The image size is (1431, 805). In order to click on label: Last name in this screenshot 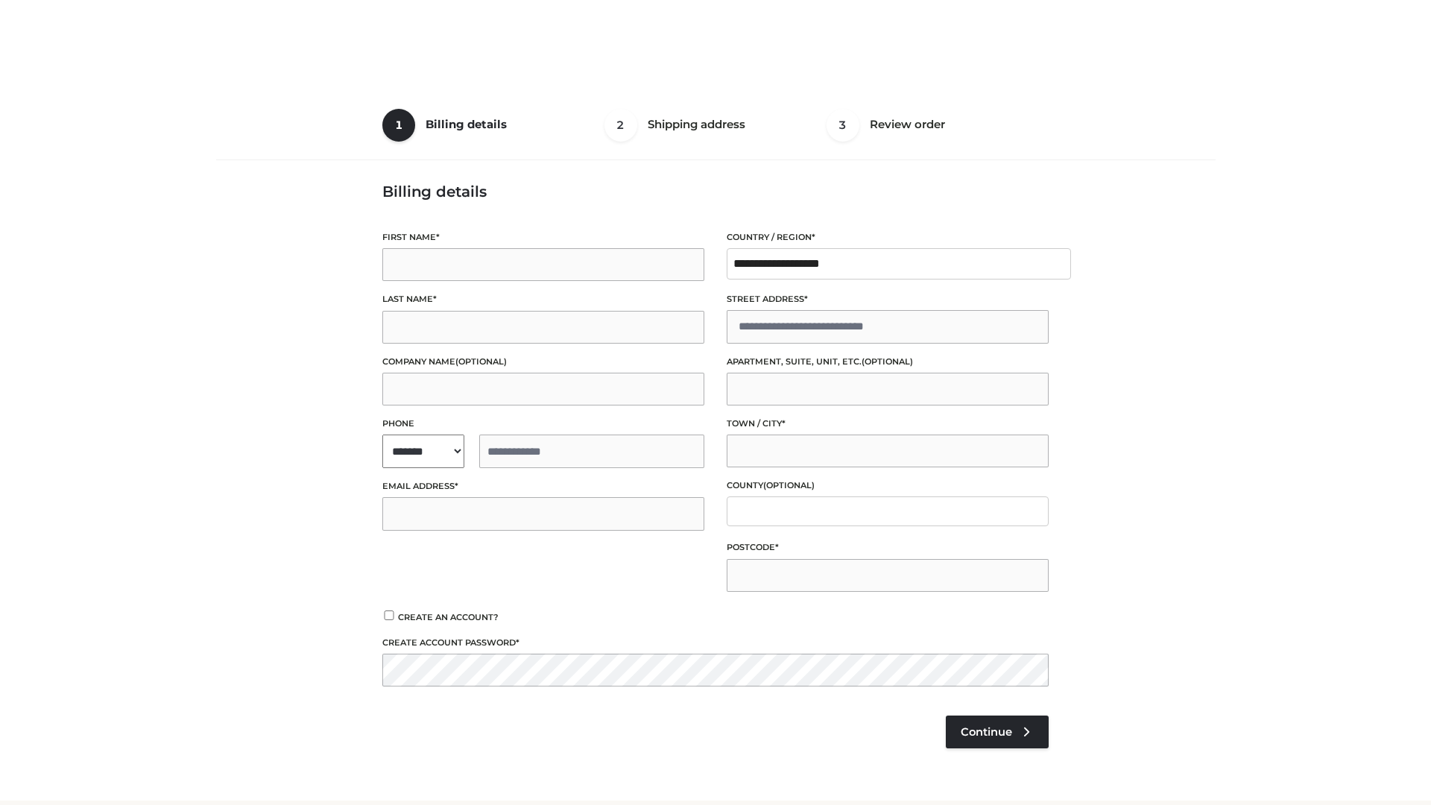, I will do `click(543, 299)`.